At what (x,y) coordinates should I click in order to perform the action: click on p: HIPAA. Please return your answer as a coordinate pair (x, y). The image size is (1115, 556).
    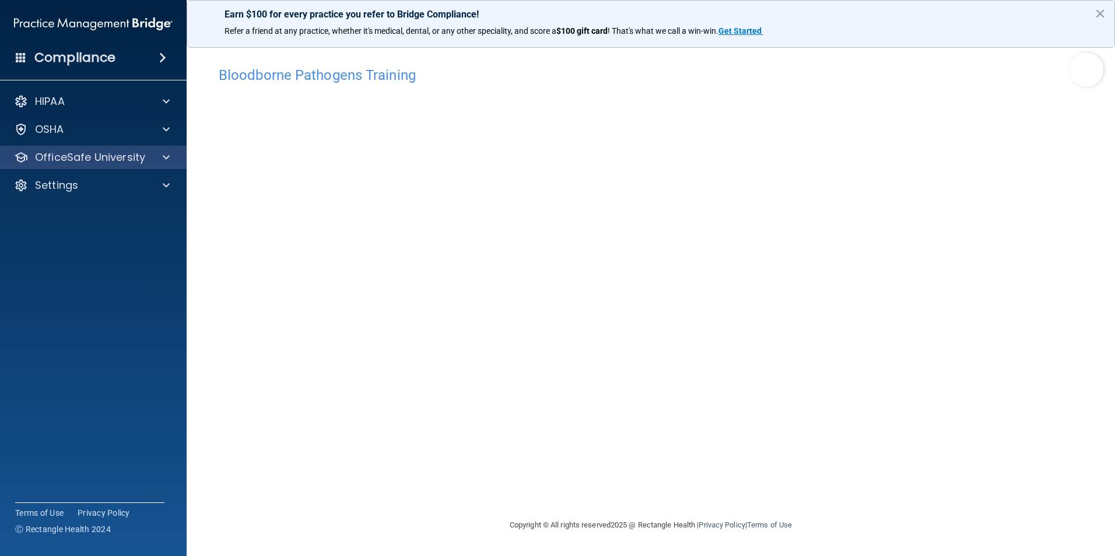
    Looking at the image, I should click on (50, 101).